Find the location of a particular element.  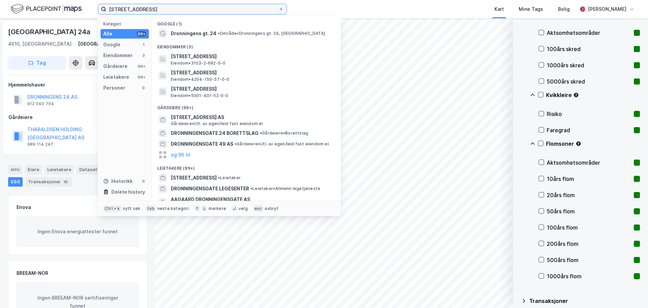

div: 1000års flom is located at coordinates (589, 276).